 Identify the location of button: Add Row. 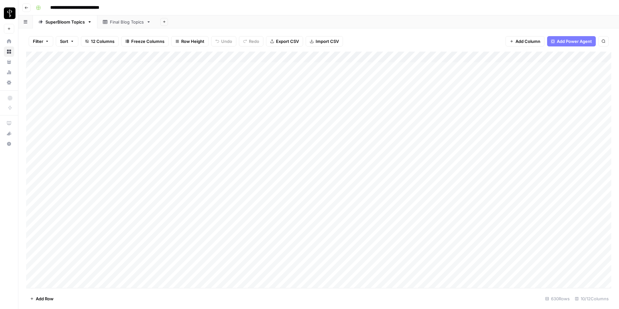
(42, 299).